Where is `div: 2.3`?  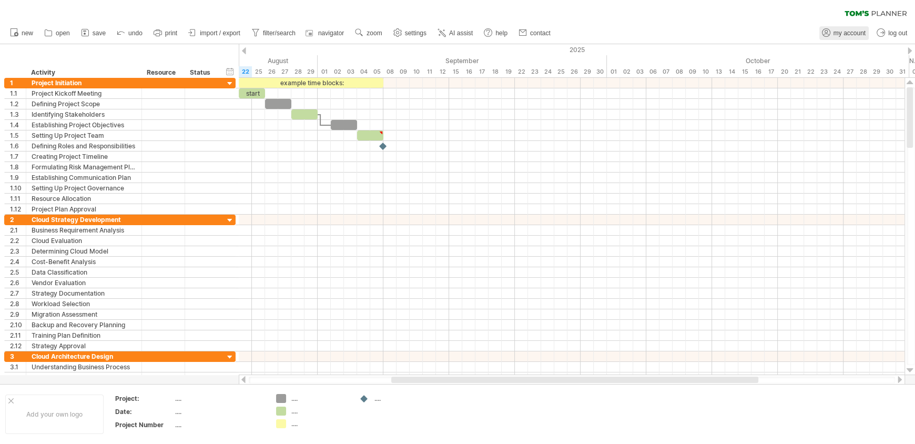
div: 2.3 is located at coordinates (18, 251).